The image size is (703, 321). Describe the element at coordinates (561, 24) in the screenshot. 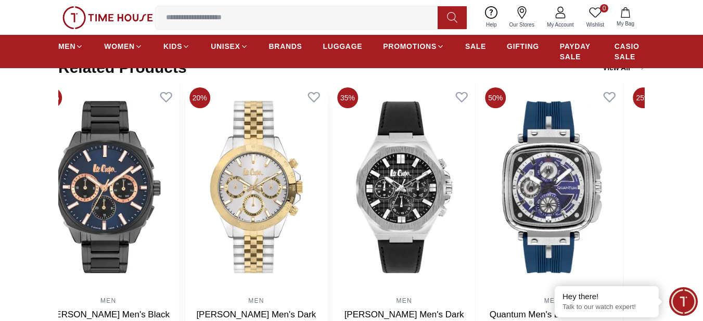

I see `span: My Account` at that location.